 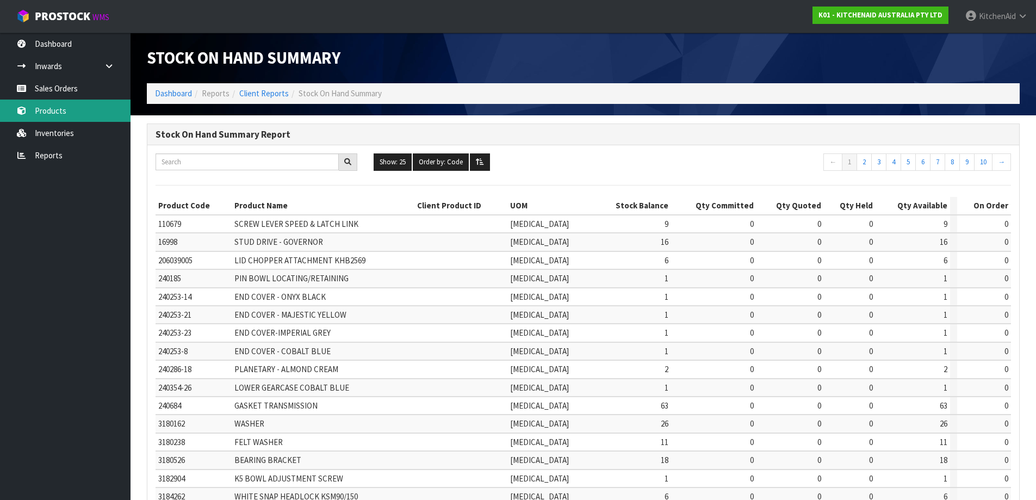 I want to click on a: Dashboard, so click(x=174, y=93).